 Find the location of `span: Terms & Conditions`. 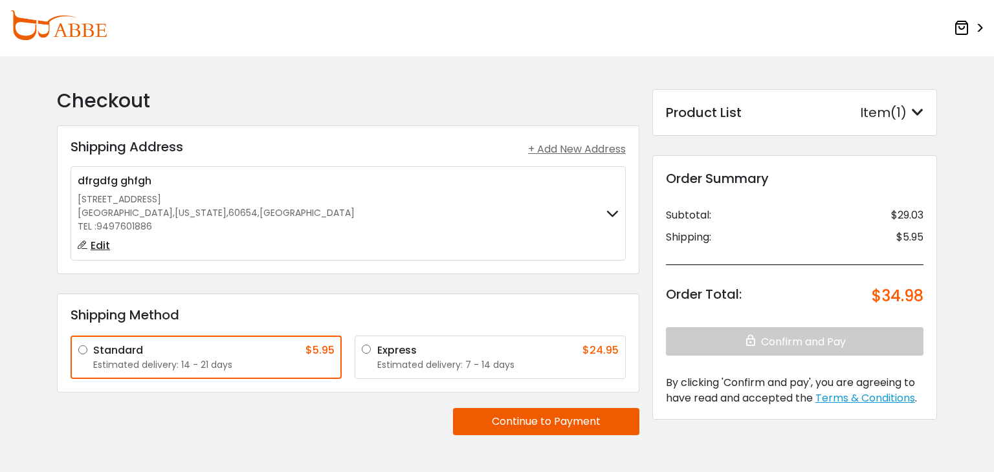

span: Terms & Conditions is located at coordinates (865, 398).